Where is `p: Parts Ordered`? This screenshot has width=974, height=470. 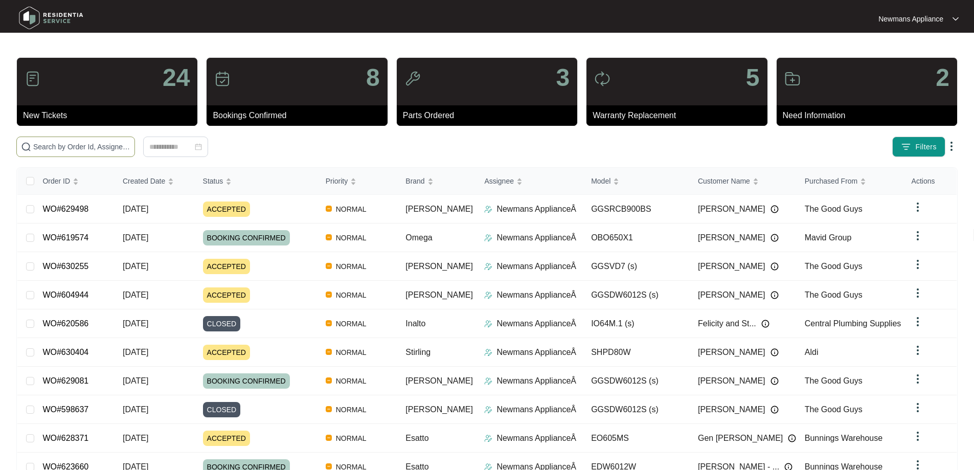 p: Parts Ordered is located at coordinates (490, 115).